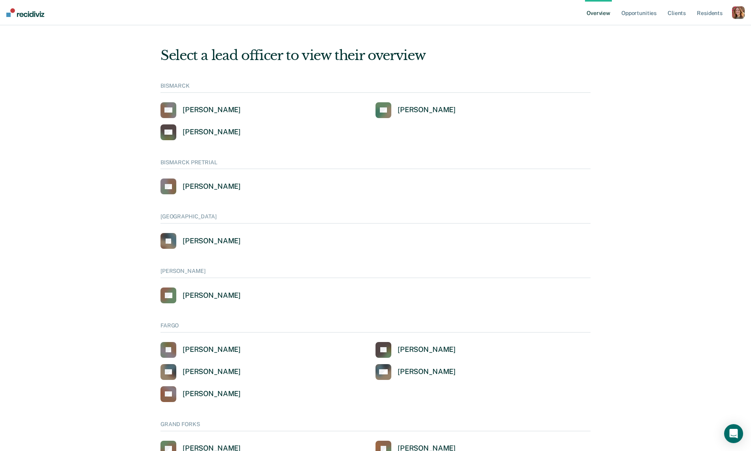 The image size is (751, 451). Describe the element at coordinates (733, 434) in the screenshot. I see `div: Open Intercom Messenger` at that location.